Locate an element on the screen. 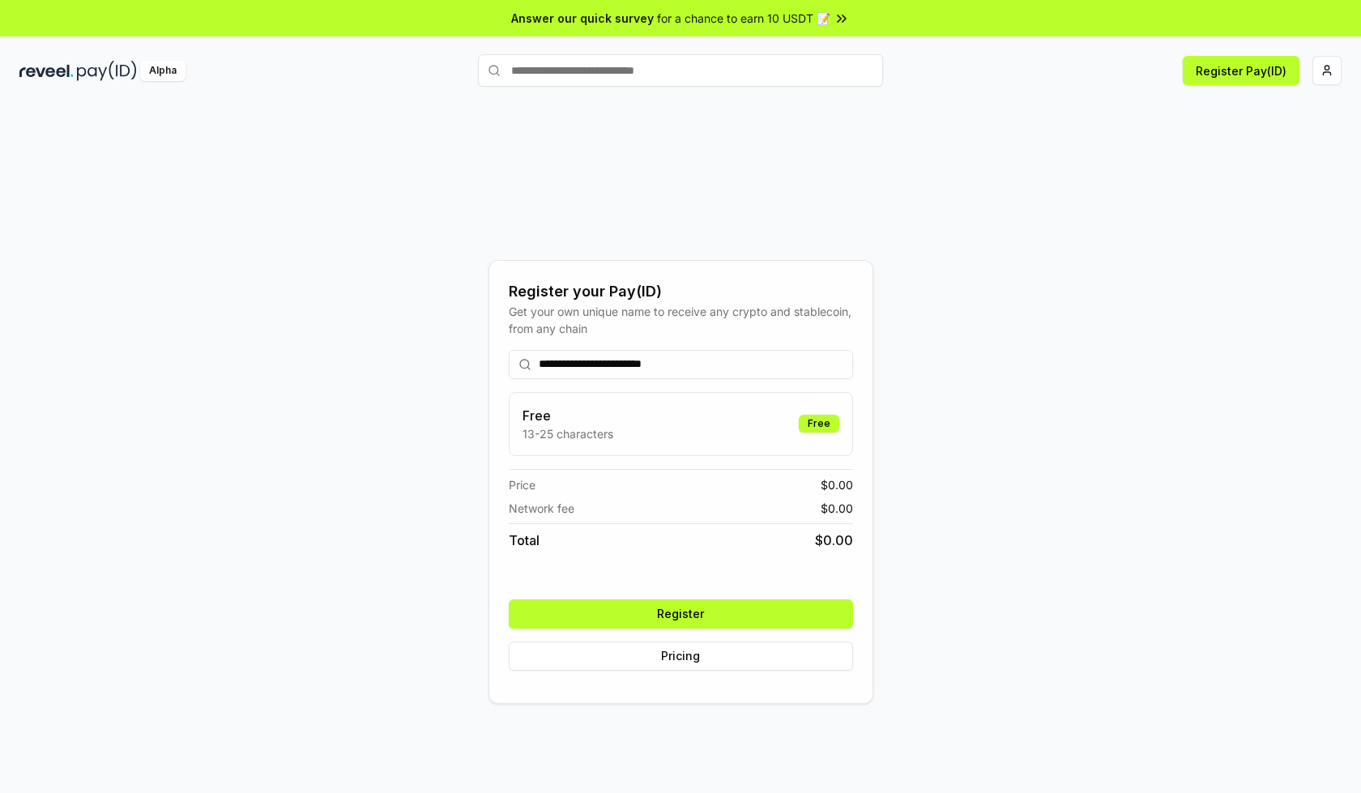  p: 13-25 characters is located at coordinates (568, 433).